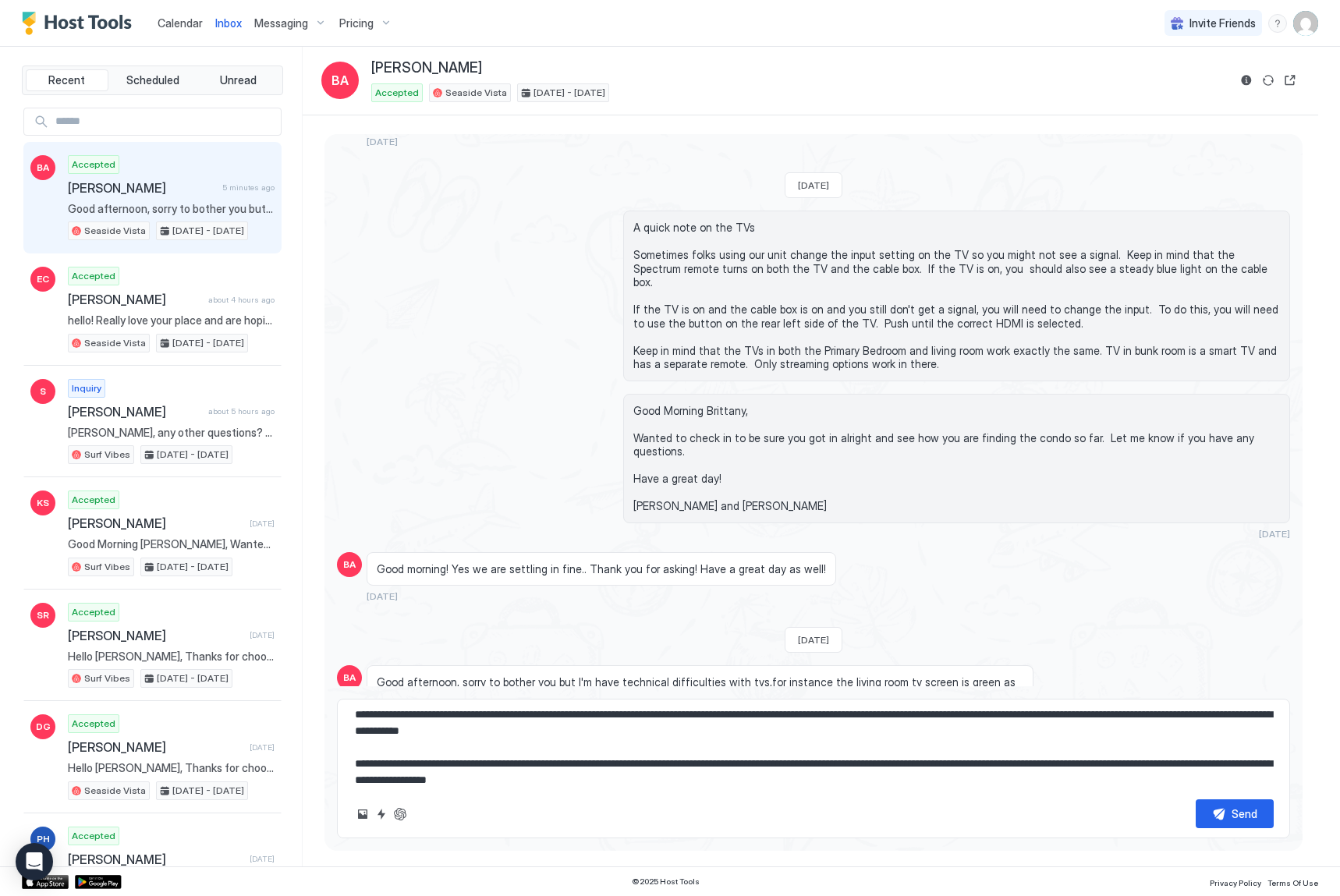 This screenshot has width=1340, height=896. What do you see at coordinates (400, 814) in the screenshot?
I see `button: ChatGPT Auto Reply` at bounding box center [400, 814].